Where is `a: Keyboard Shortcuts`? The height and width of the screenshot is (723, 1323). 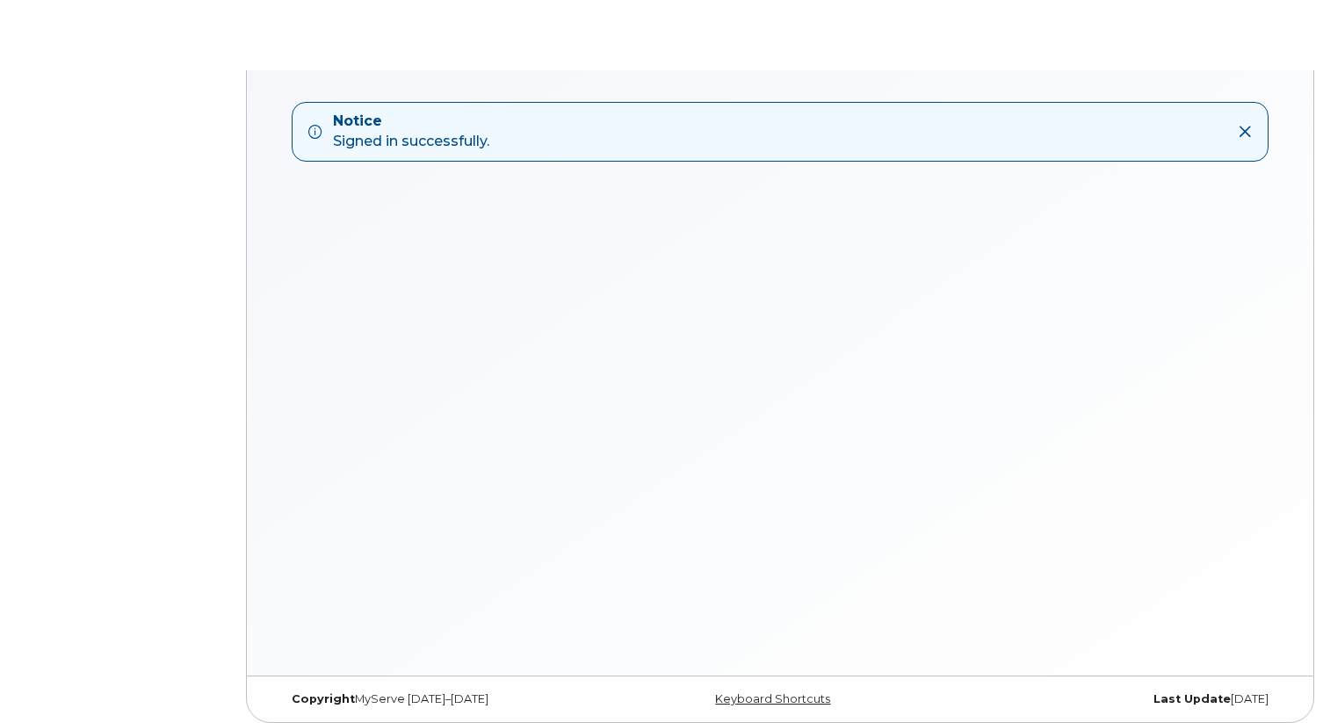 a: Keyboard Shortcuts is located at coordinates (772, 699).